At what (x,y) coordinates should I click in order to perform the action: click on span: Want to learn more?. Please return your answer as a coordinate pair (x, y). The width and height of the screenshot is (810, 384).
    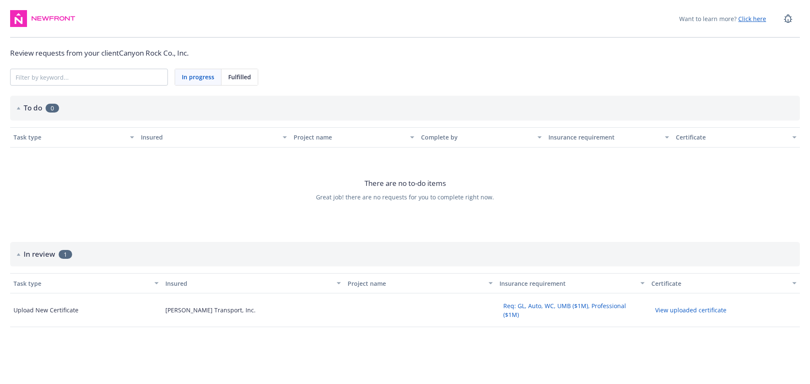
    Looking at the image, I should click on (723, 19).